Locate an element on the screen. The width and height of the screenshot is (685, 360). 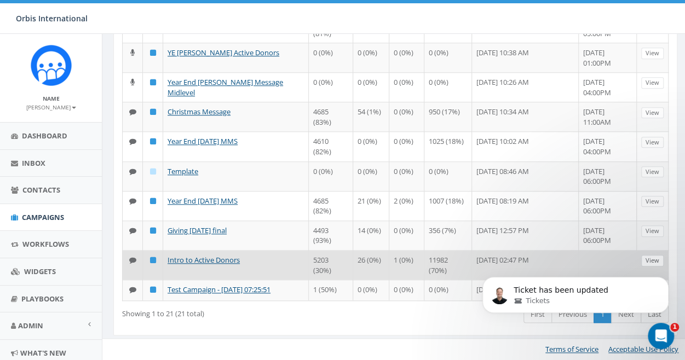
a: Intro to Active Donors is located at coordinates (204, 260).